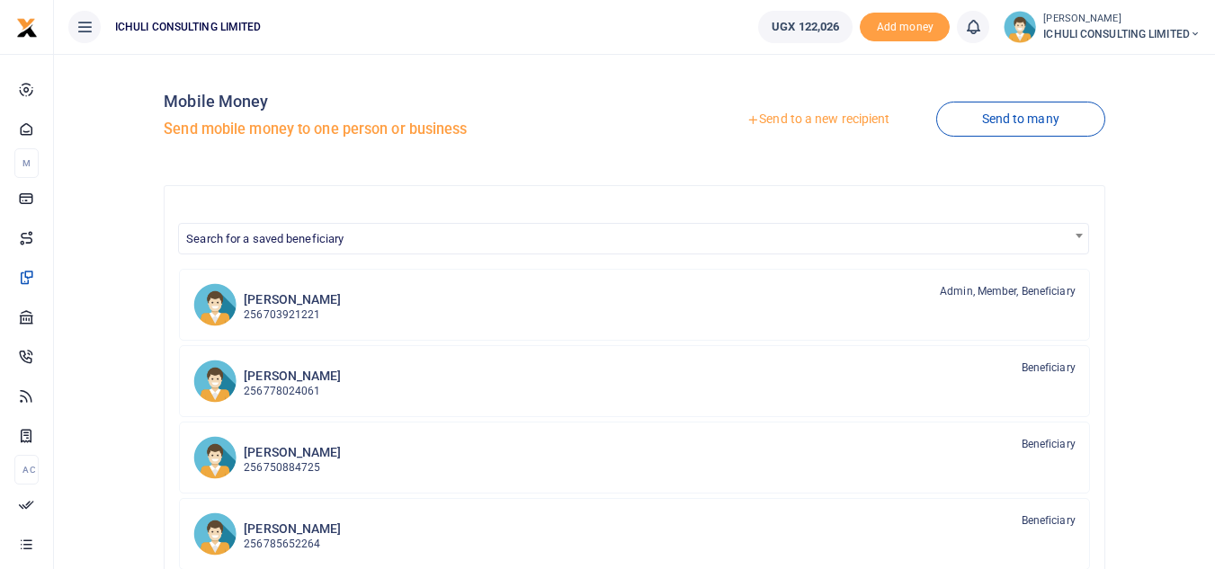  Describe the element at coordinates (817, 120) in the screenshot. I see `a: Send to a new recipient` at that location.